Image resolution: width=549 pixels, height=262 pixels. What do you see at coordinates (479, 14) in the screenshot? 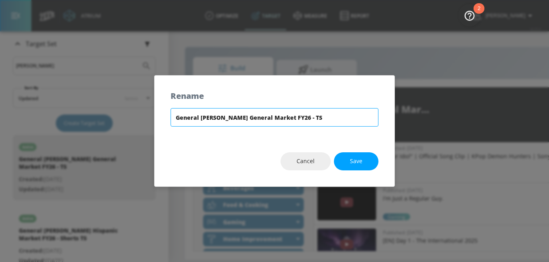
I see `div: 2` at bounding box center [479, 14].